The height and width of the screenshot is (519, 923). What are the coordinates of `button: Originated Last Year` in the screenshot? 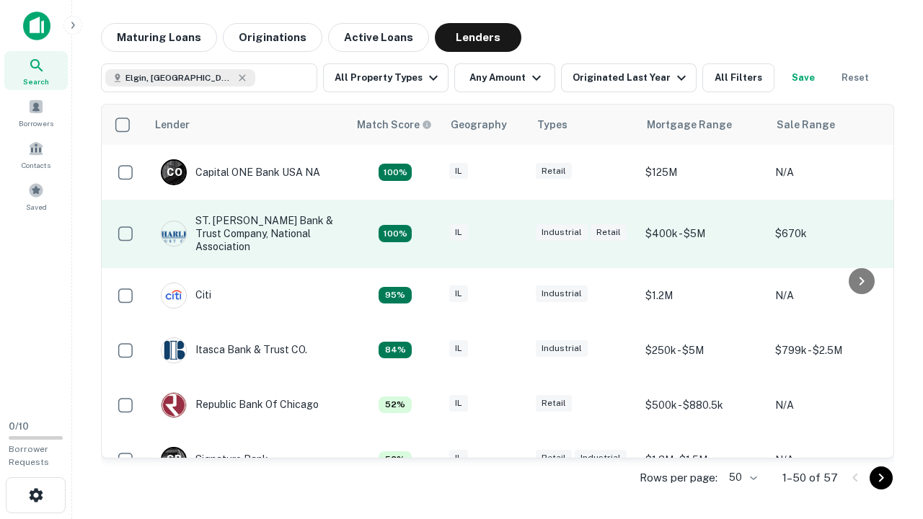 It's located at (629, 78).